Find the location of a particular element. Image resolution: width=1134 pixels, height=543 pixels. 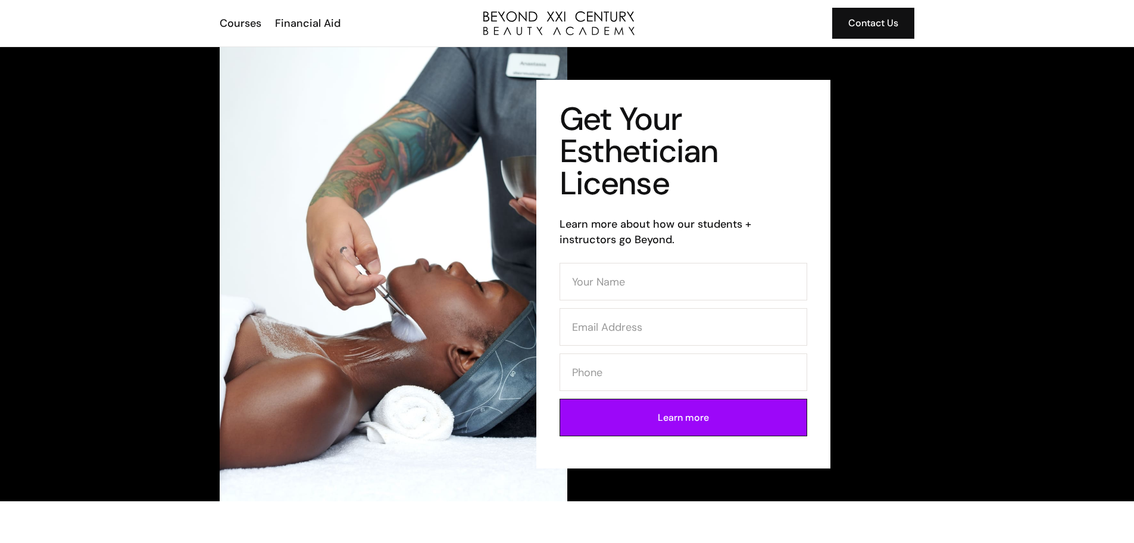

img: beyond logo is located at coordinates (559, 23).